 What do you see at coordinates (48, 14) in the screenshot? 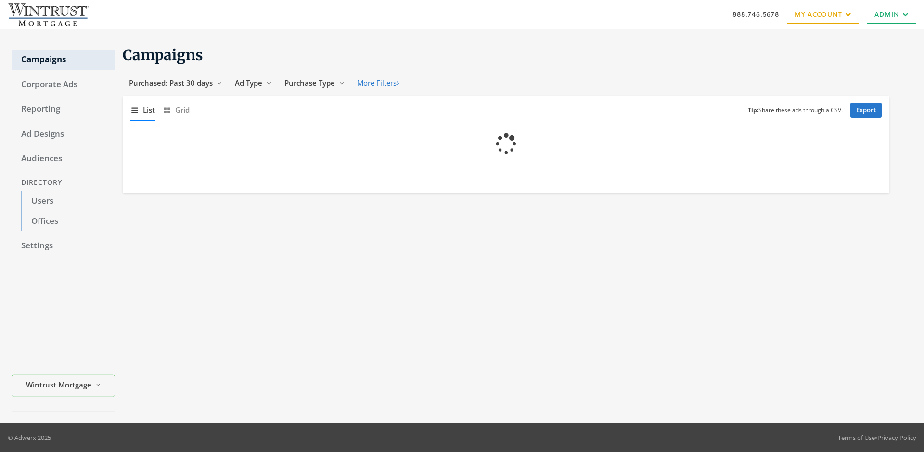
I see `img: Adwerx` at bounding box center [48, 14].